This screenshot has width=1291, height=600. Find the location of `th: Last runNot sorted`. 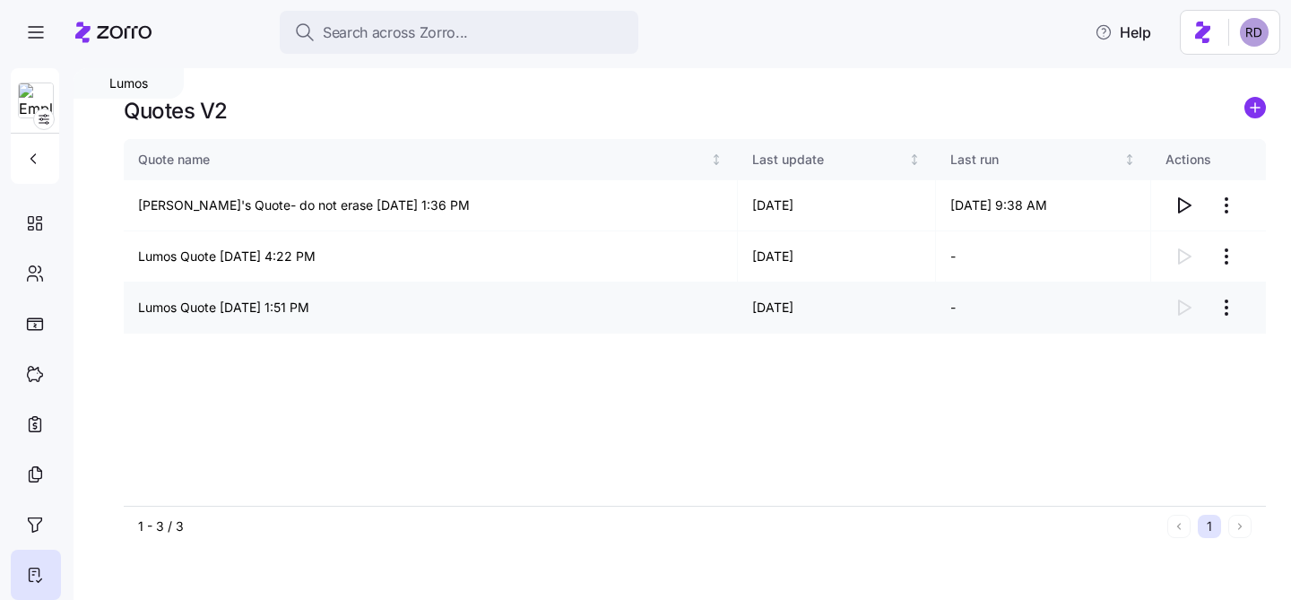

th: Last runNot sorted is located at coordinates (1044, 160).